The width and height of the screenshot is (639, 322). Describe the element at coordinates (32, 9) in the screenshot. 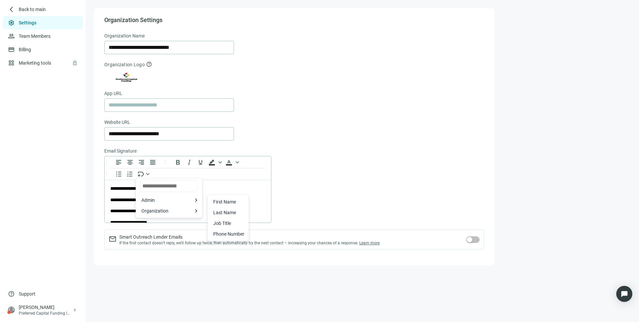

I see `span: Back to main` at that location.